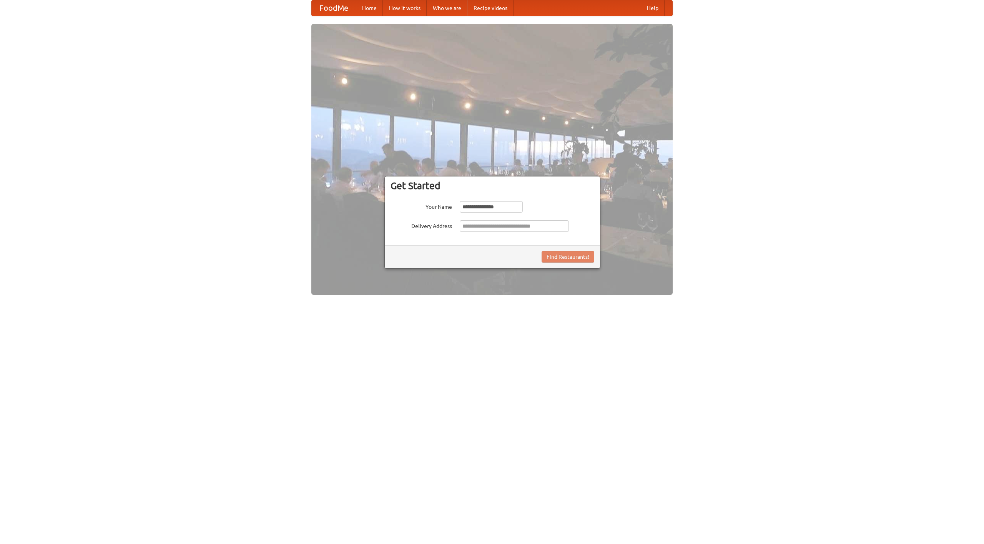  Describe the element at coordinates (490, 8) in the screenshot. I see `a: Recipe videos` at that location.